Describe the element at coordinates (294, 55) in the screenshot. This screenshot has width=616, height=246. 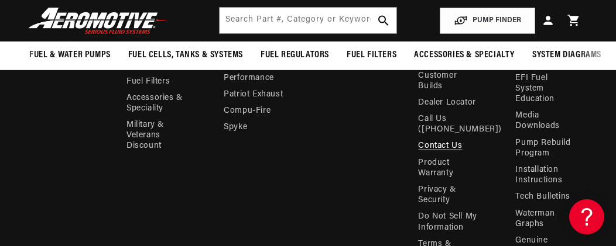
I see `summary: Fuel Regulators` at that location.